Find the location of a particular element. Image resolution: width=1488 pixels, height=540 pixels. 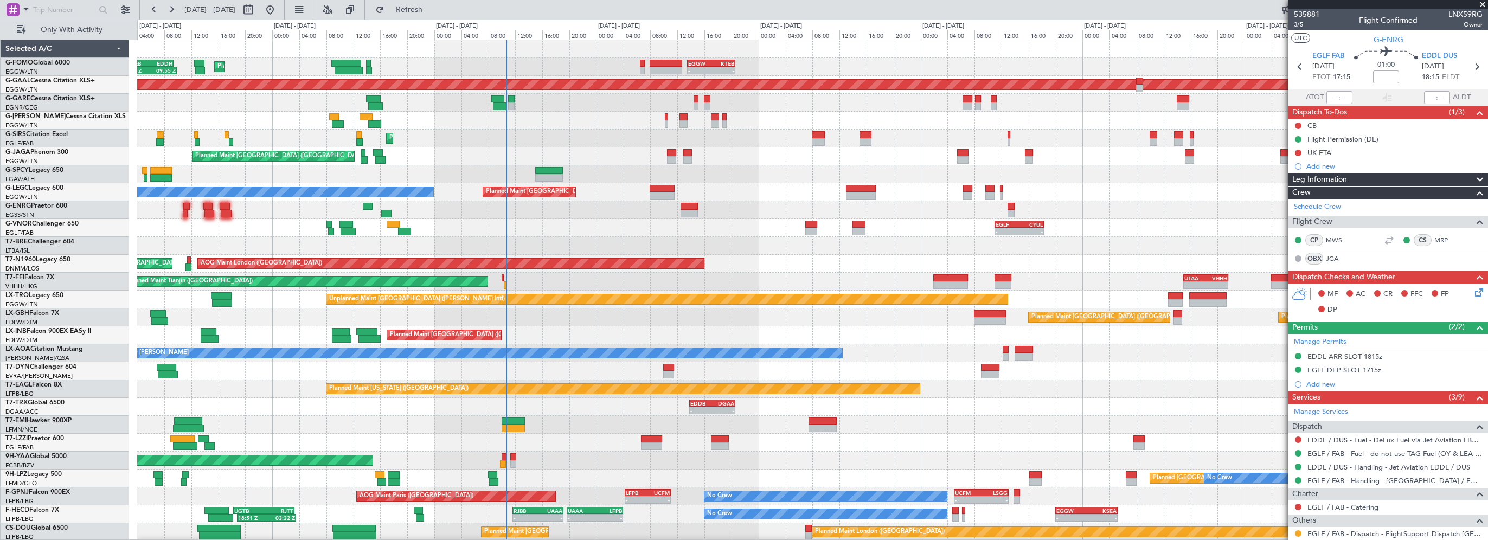

a: 9H-LPZLegacy 500 is located at coordinates (34, 475).